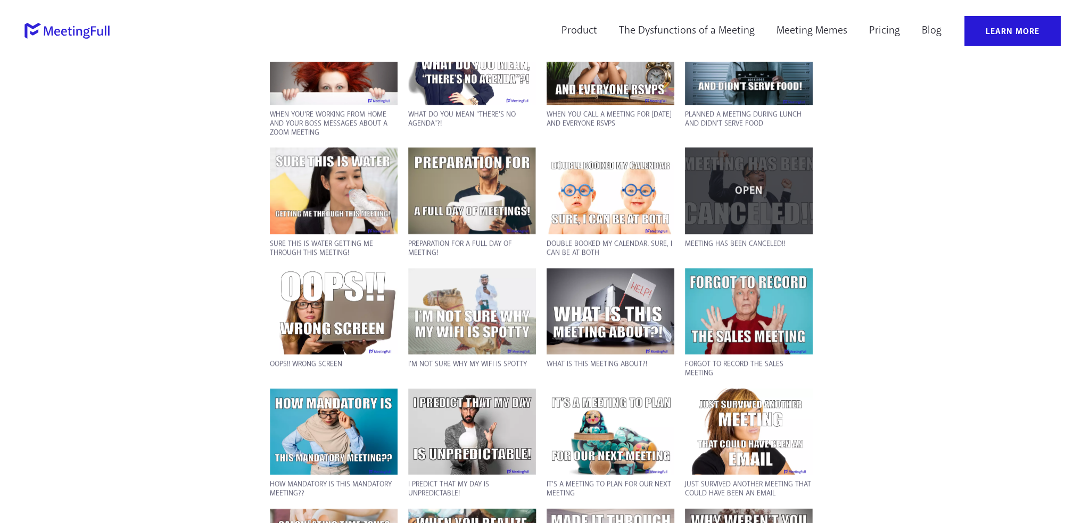 This screenshot has height=523, width=1082. I want to click on a: Forgot to record the sales meeting meeting memeOPEN, so click(749, 311).